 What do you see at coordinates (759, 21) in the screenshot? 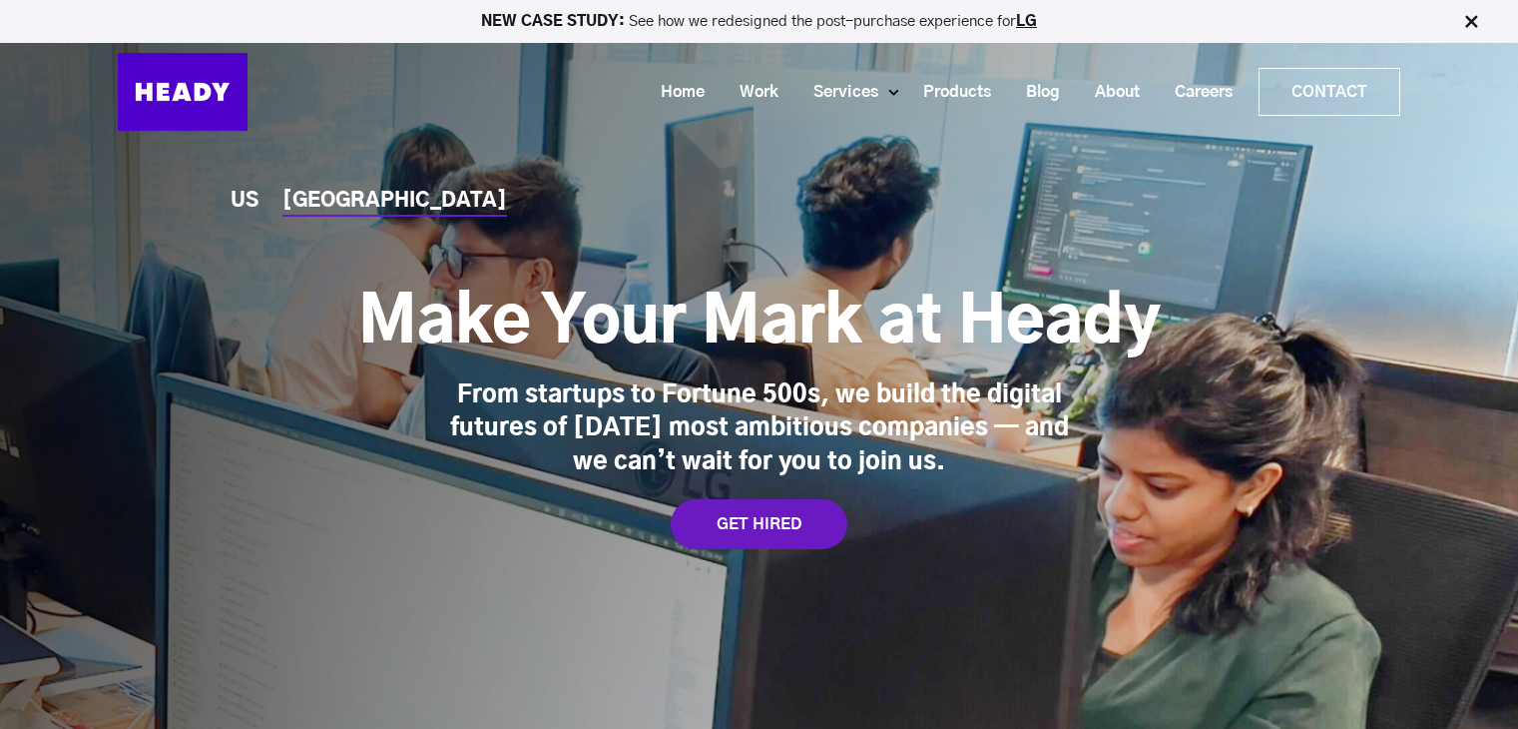
I see `p: See how we redesigned the post-purchase experience for` at bounding box center [759, 21].